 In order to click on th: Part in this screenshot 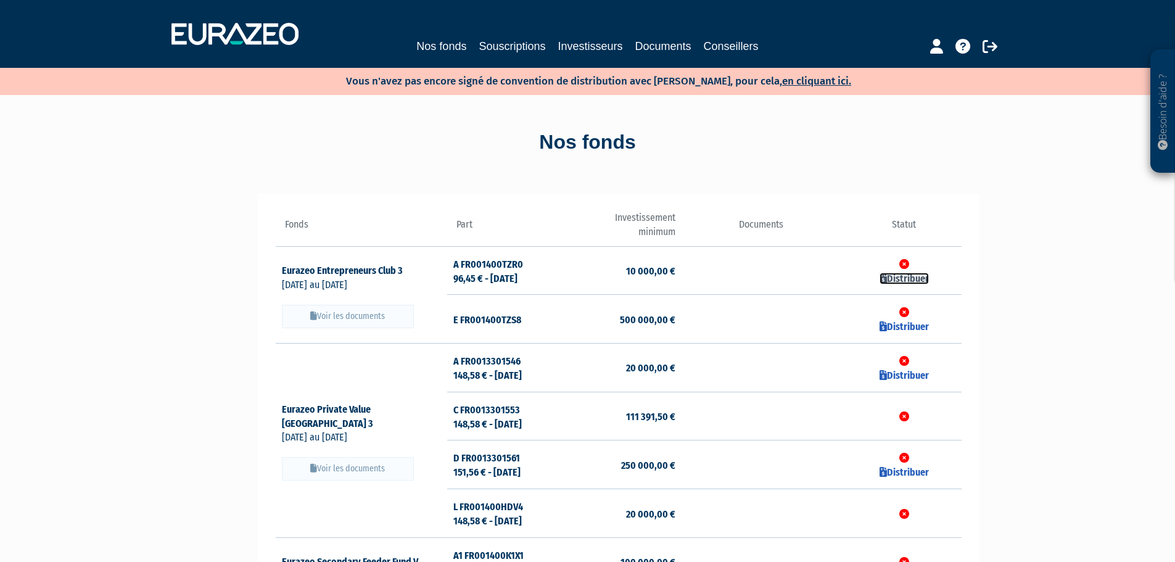, I will do `click(504, 228)`.